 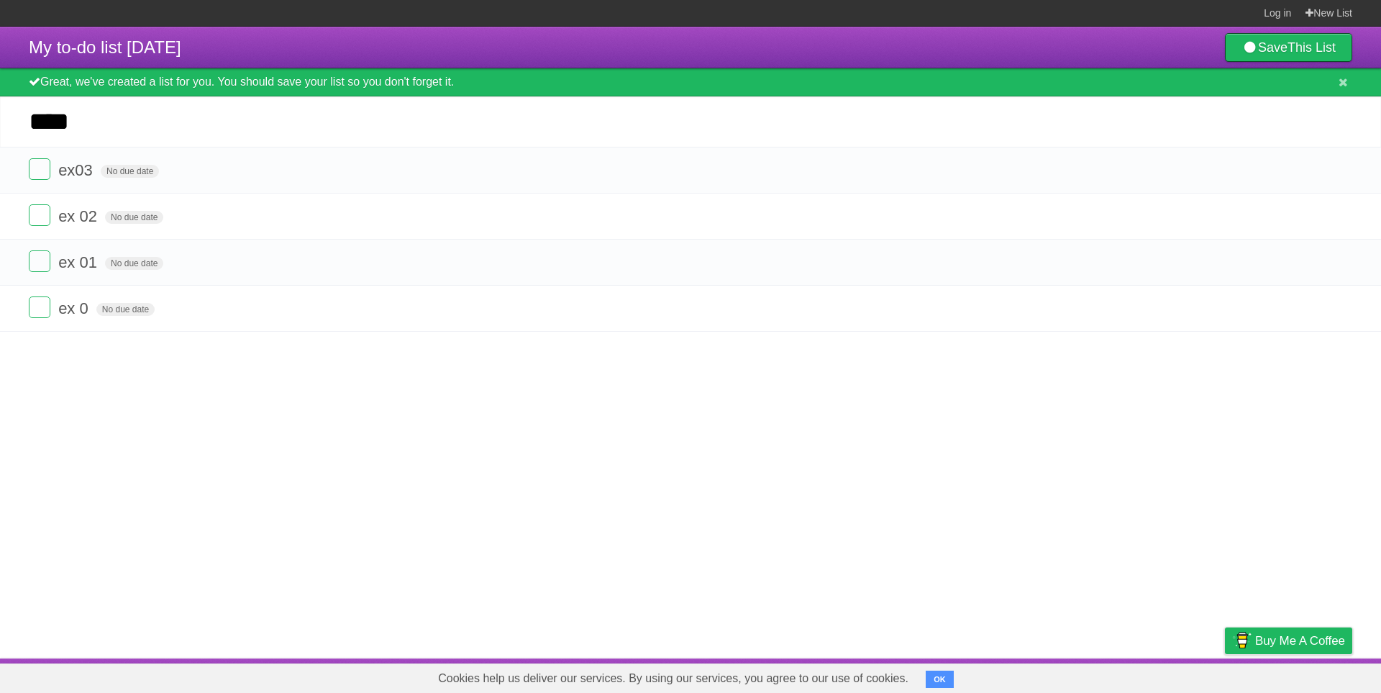 I want to click on span: ex 02, so click(x=79, y=216).